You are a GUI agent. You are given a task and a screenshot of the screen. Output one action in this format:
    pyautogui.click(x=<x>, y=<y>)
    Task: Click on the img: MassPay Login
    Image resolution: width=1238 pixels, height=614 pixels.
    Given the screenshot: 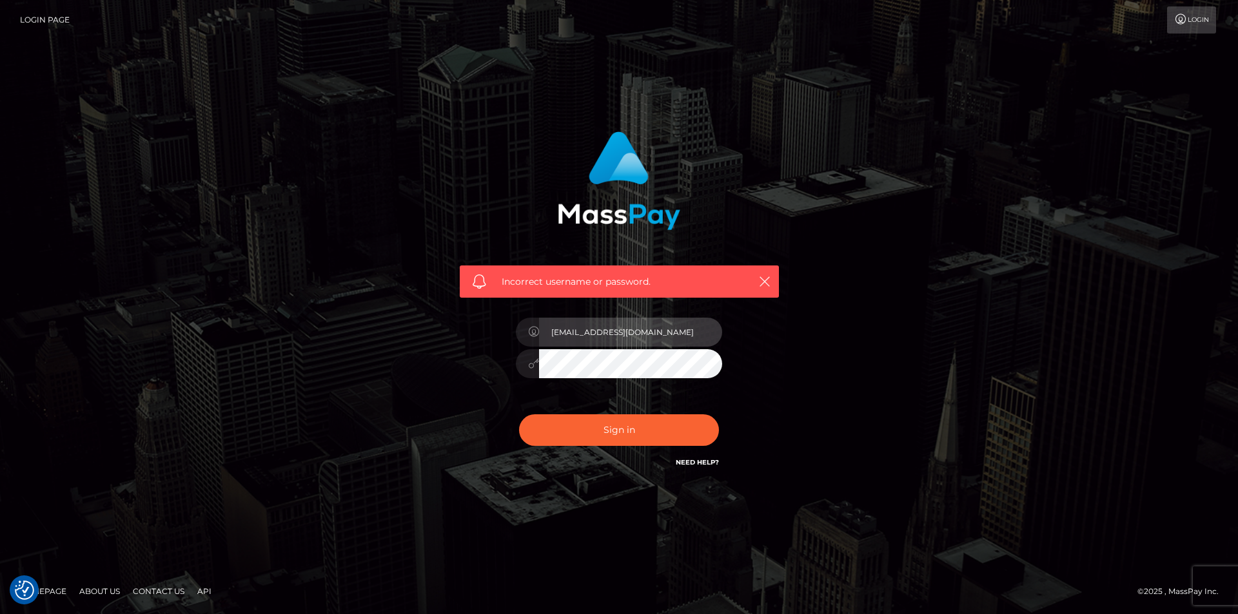 What is the action you would take?
    pyautogui.click(x=619, y=181)
    